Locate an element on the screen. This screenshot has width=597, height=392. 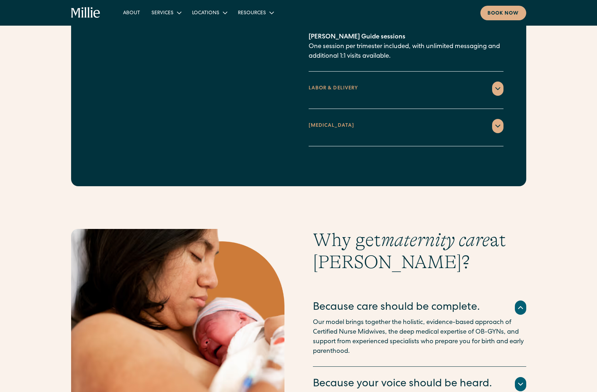
div: Book now is located at coordinates (503, 14).